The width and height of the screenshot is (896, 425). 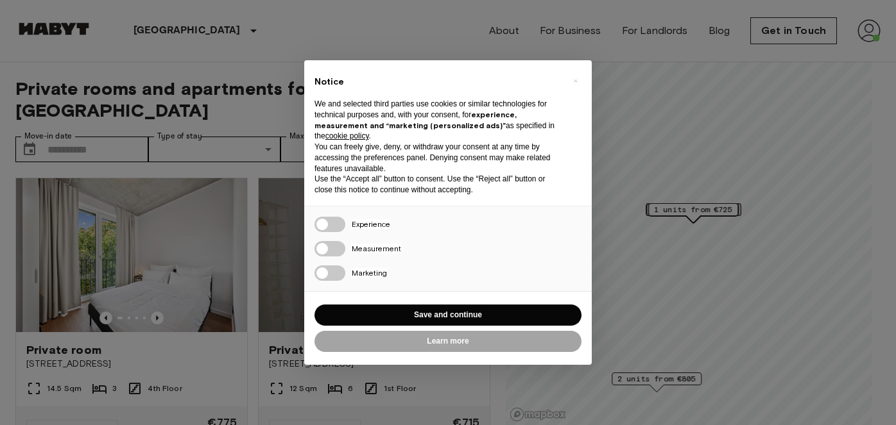 I want to click on span: Measurement, so click(x=376, y=248).